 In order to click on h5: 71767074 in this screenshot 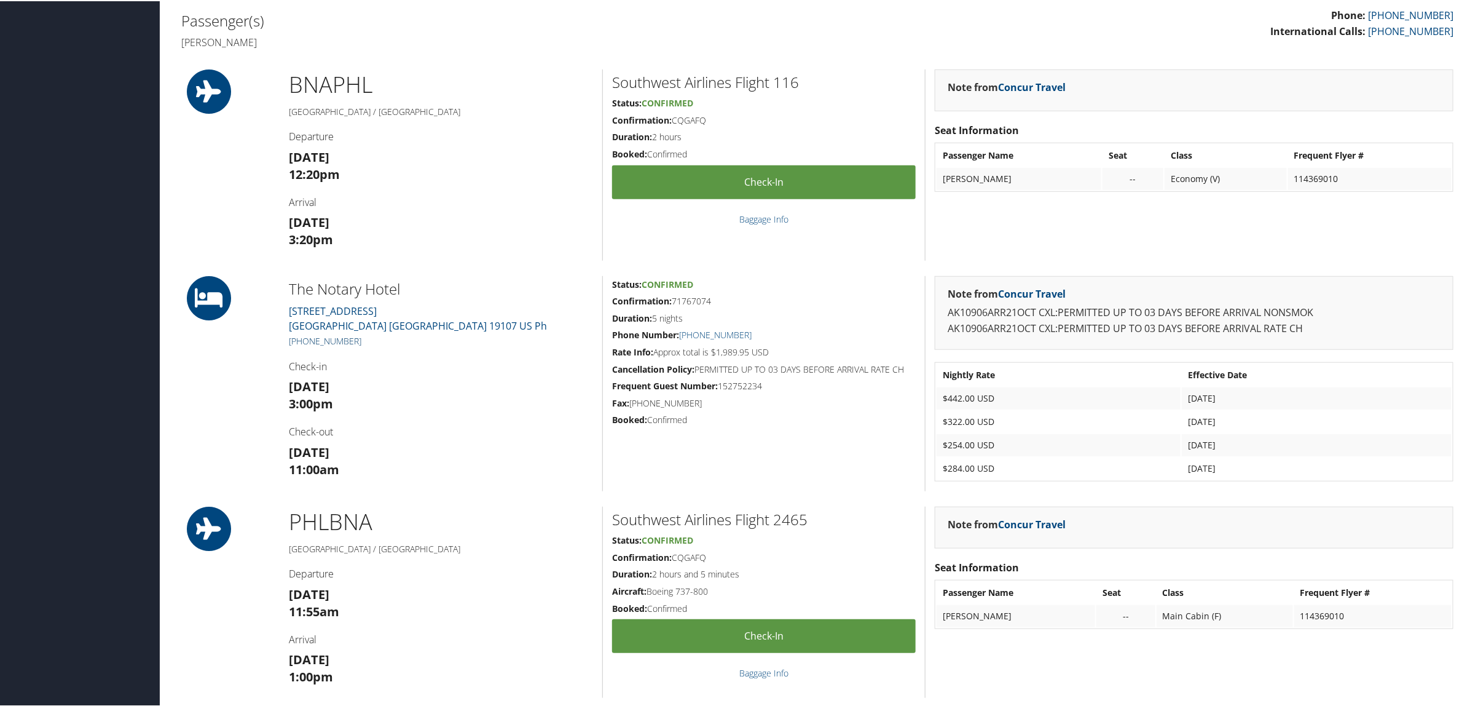, I will do `click(764, 300)`.